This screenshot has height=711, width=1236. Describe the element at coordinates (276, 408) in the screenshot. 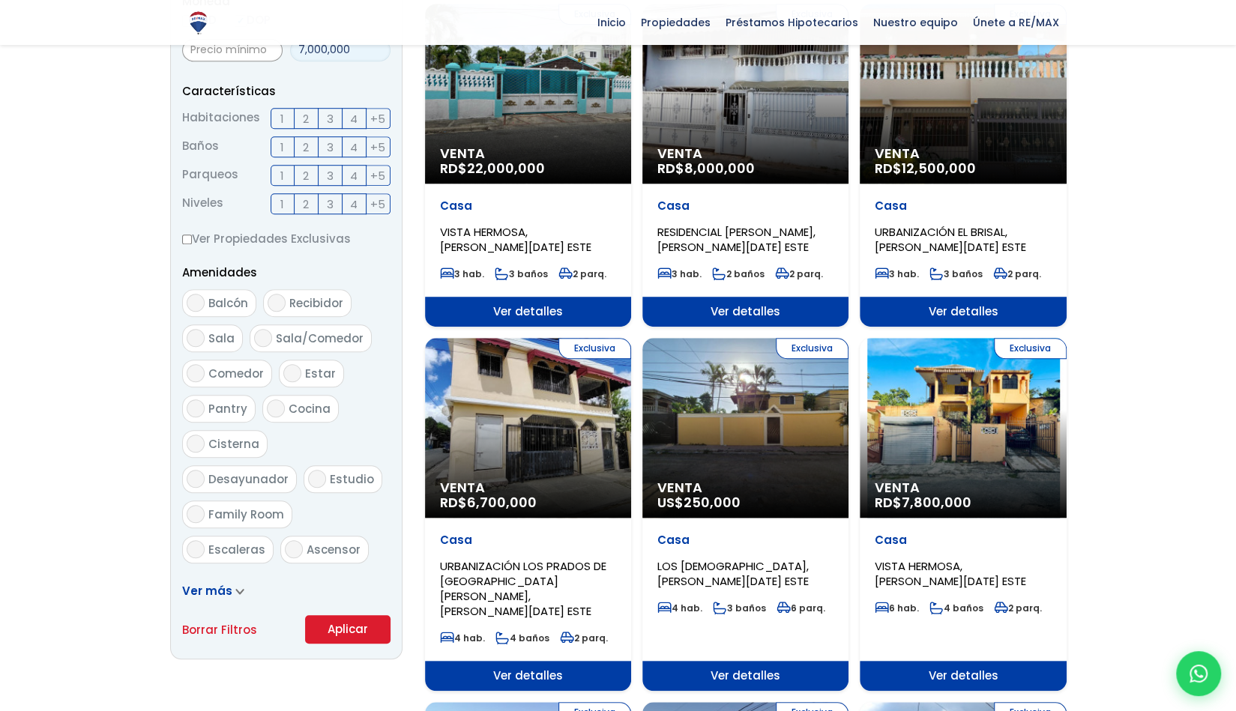

I see `input: Cocina` at that location.